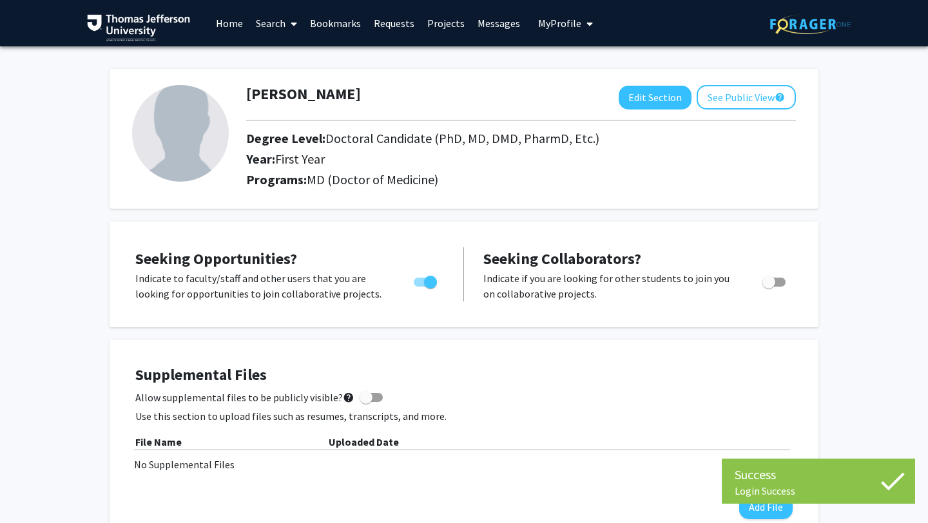 The height and width of the screenshot is (523, 928). Describe the element at coordinates (180, 133) in the screenshot. I see `img: Profile Picture` at that location.